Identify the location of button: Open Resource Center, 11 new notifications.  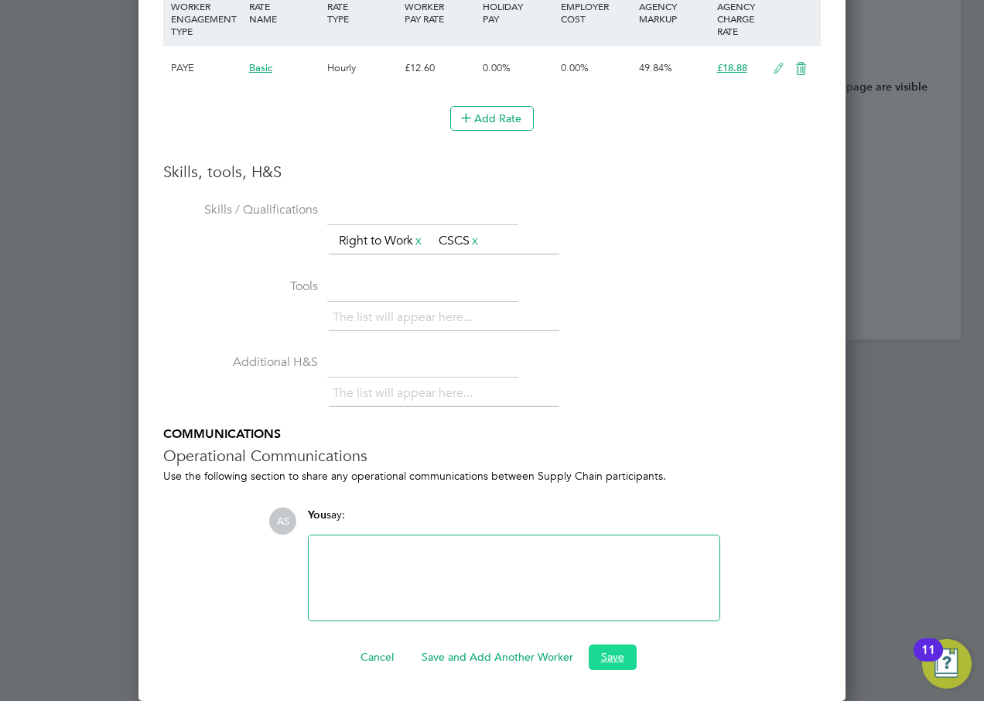
(947, 664).